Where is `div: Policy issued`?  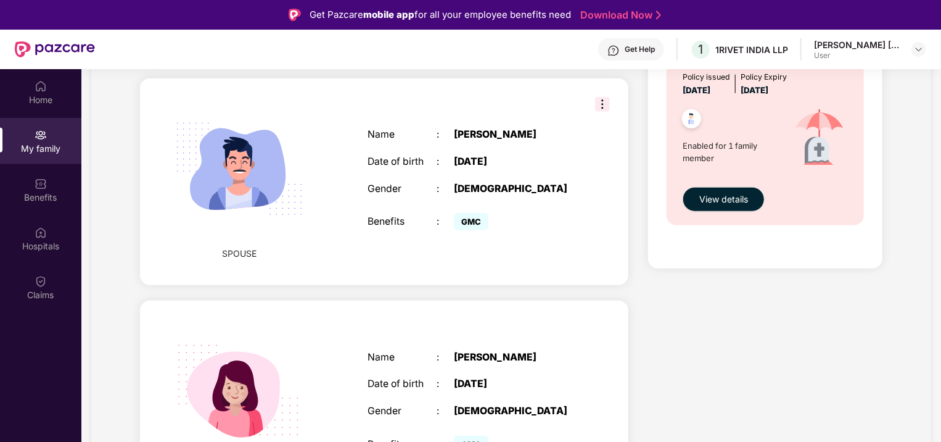 div: Policy issued is located at coordinates (706, 76).